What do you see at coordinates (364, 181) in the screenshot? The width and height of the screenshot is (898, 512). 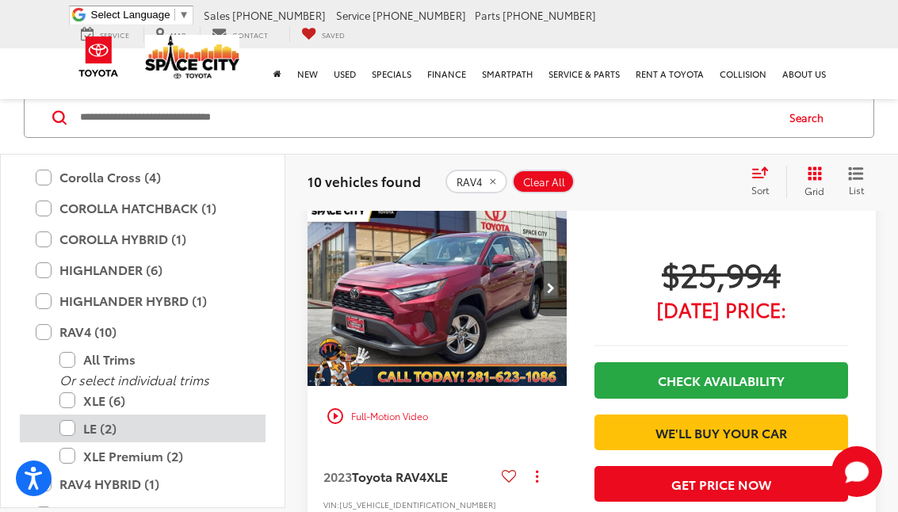 I see `span: 10 vehicles found` at bounding box center [364, 181].